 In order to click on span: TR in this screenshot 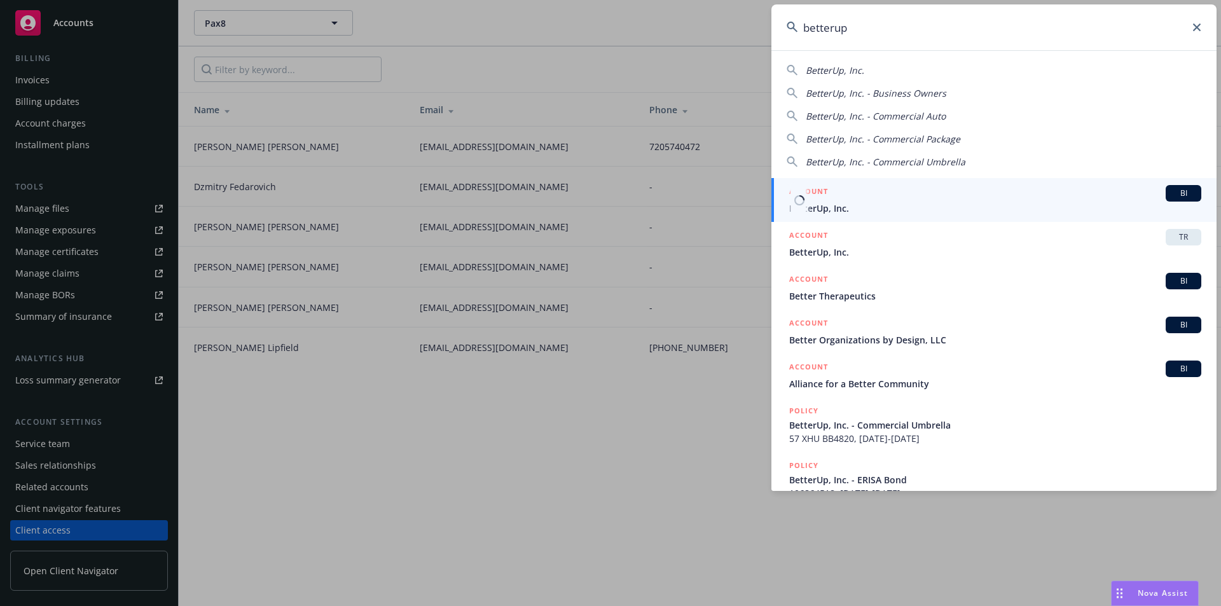, I will do `click(1183, 237)`.